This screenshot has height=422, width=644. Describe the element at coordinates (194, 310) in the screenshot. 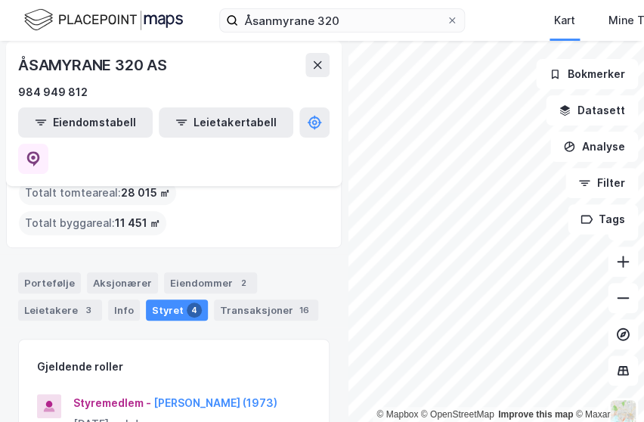

I see `div: 4` at that location.